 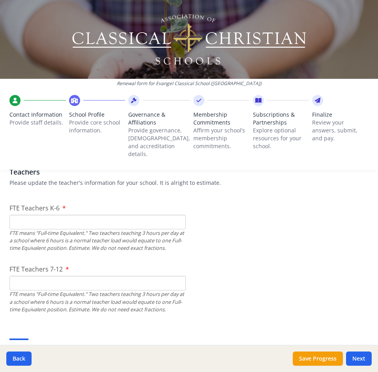 What do you see at coordinates (281, 138) in the screenshot?
I see `p: Explore optional resources for your school.` at bounding box center [281, 138].